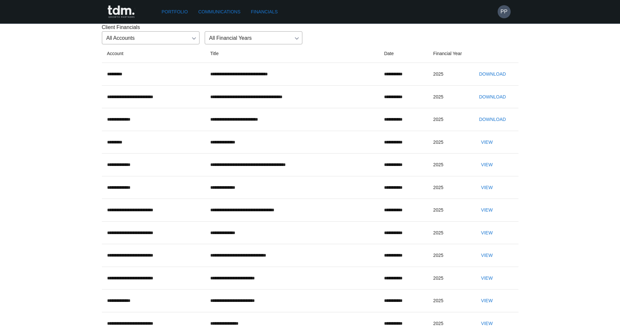 The height and width of the screenshot is (326, 620). I want to click on div: All Accounts, so click(151, 38).